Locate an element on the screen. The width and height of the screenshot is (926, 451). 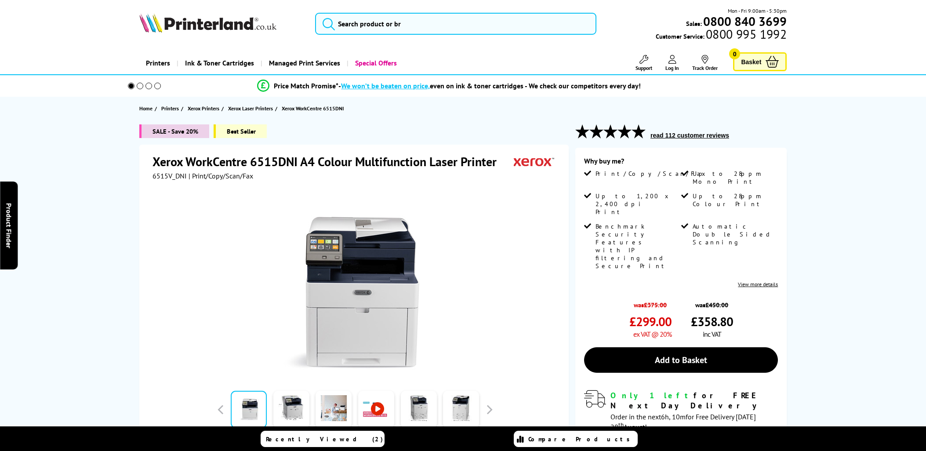
a: Printerland Logo is located at coordinates (222, 24).